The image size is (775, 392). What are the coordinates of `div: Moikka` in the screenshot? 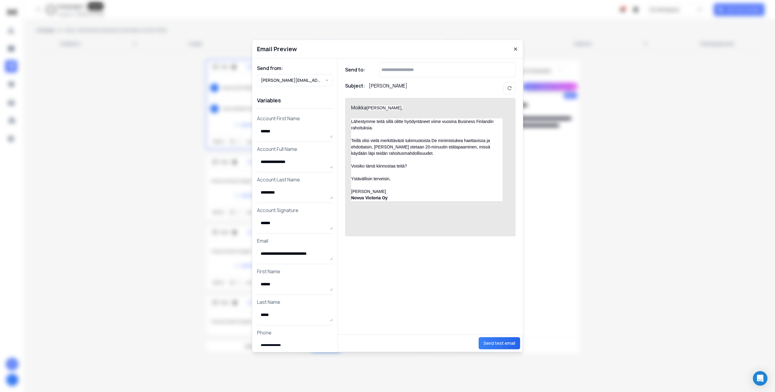 It's located at (427, 108).